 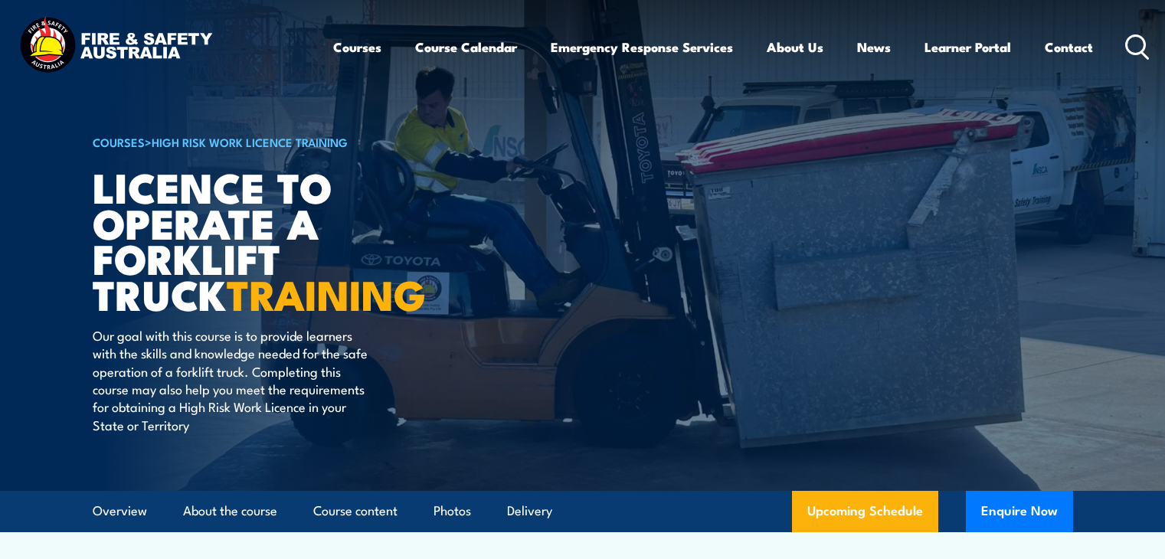 I want to click on a: Contact, so click(x=1068, y=47).